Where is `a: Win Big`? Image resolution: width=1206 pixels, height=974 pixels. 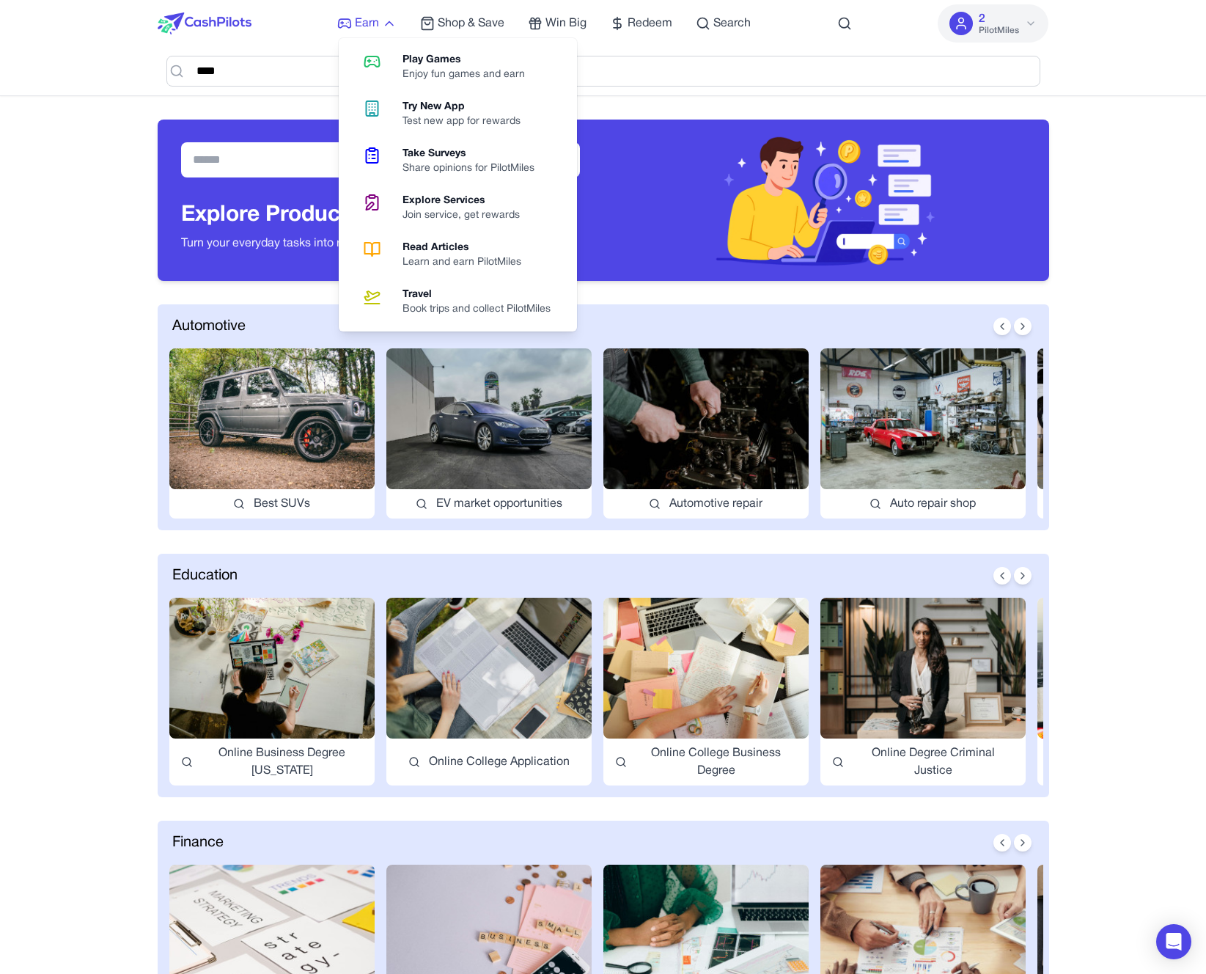
a: Win Big is located at coordinates (557, 23).